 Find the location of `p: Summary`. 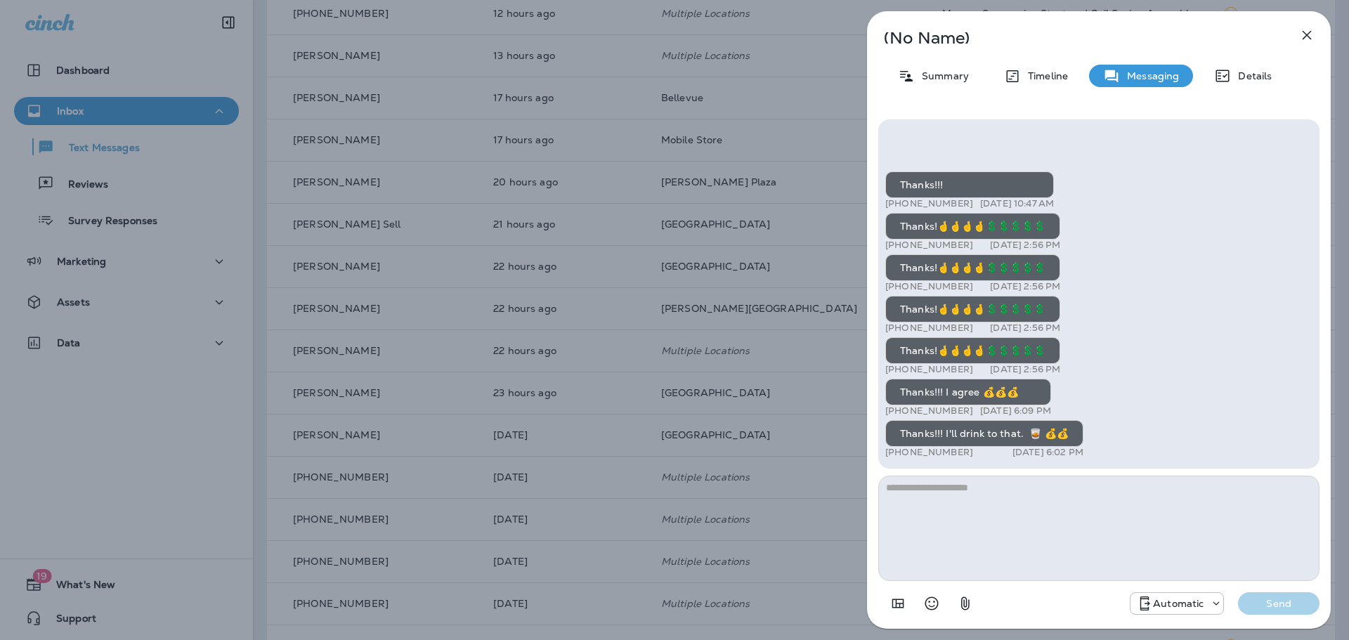

p: Summary is located at coordinates (942, 76).